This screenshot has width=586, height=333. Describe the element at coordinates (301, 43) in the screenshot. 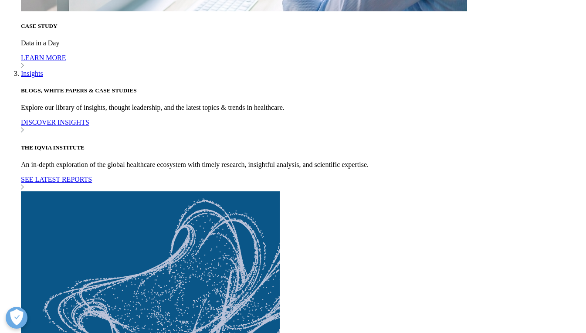

I see `p: Data in a Day` at that location.